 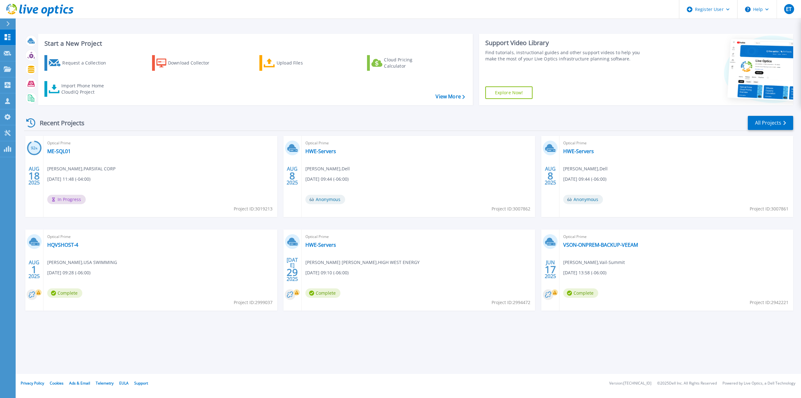 I want to click on span: Project ID: 3019213, so click(x=253, y=209).